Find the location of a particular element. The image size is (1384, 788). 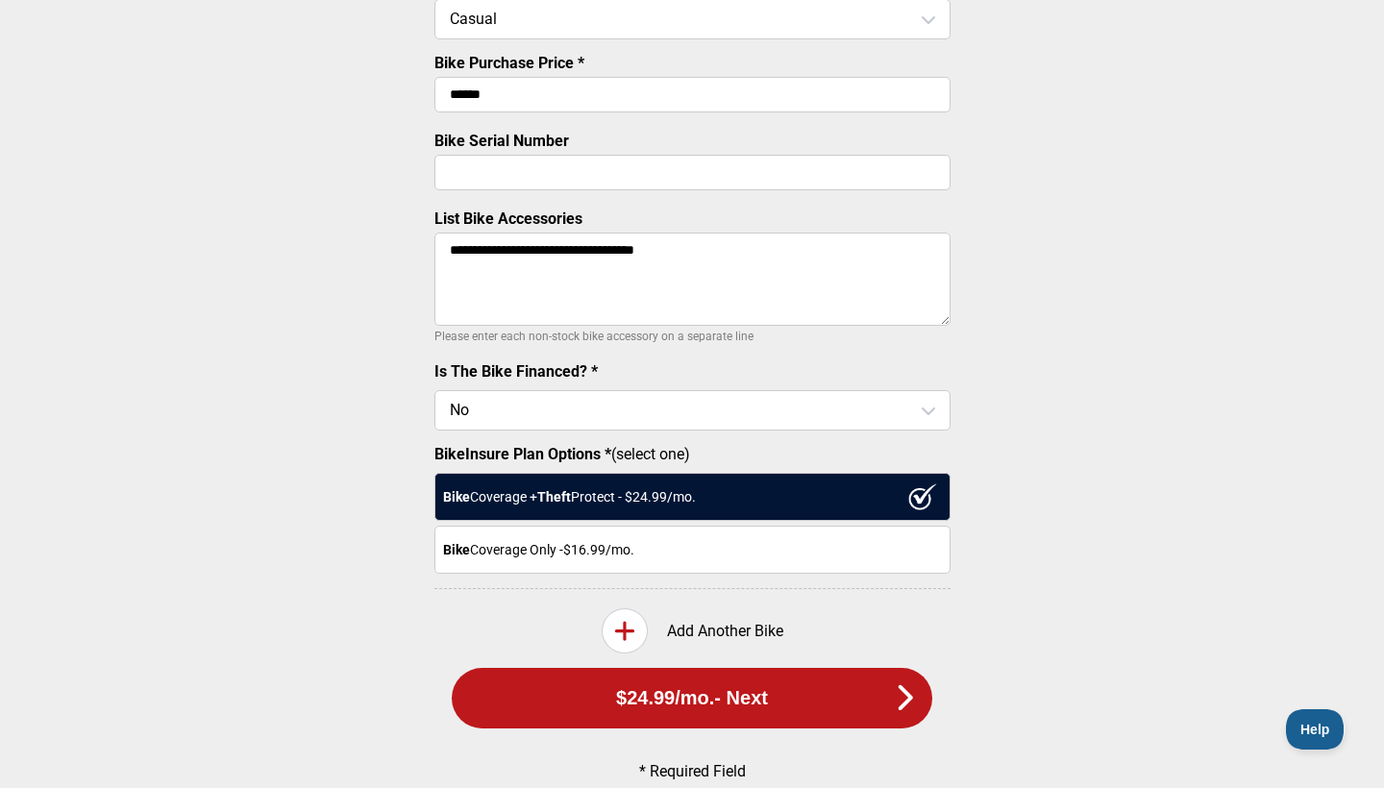

strong: Theft is located at coordinates (553, 497).